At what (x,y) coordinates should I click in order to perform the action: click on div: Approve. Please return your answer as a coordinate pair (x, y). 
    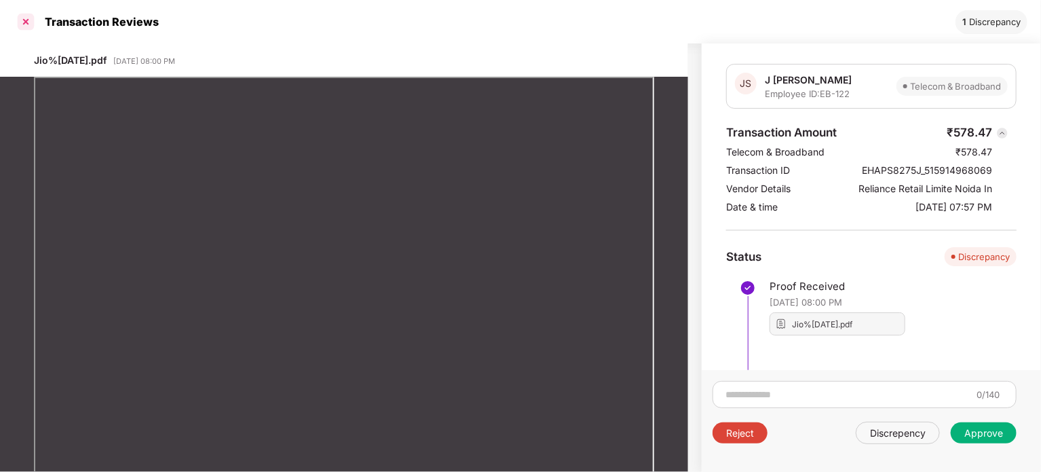
    Looking at the image, I should click on (983, 432).